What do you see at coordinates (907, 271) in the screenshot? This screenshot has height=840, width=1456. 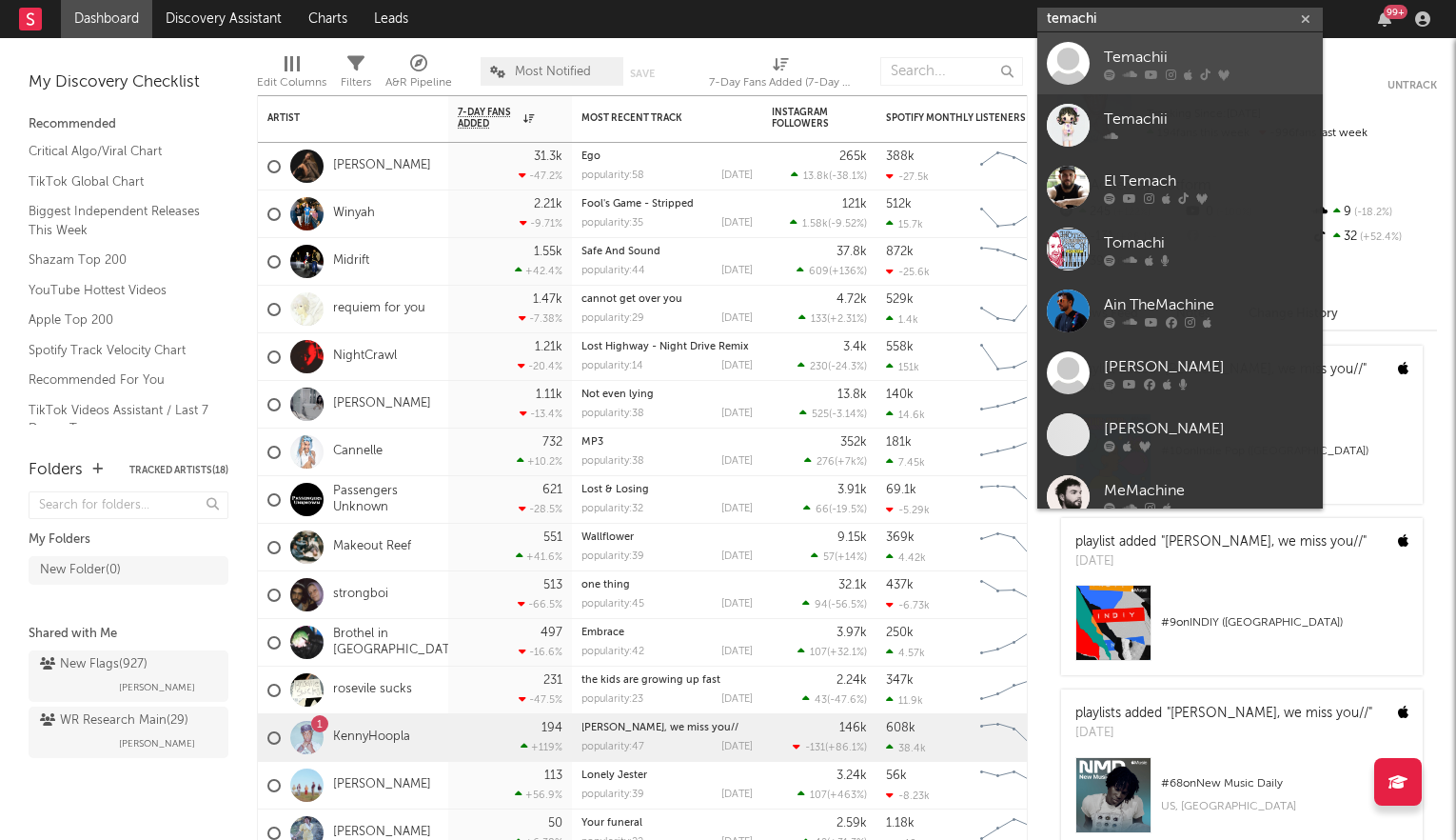 I see `div: -25.6k` at bounding box center [907, 271].